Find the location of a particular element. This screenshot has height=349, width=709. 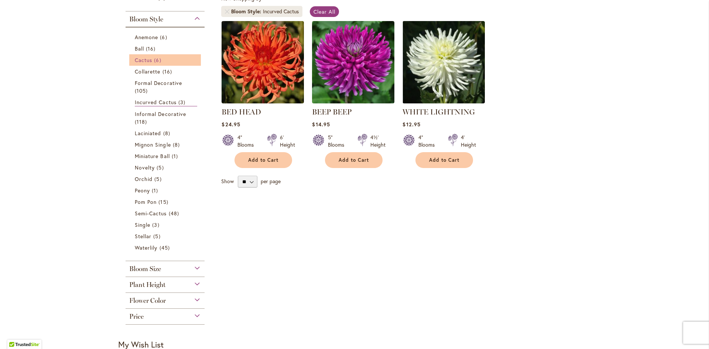

img: BEEP BEEP is located at coordinates (353, 62).